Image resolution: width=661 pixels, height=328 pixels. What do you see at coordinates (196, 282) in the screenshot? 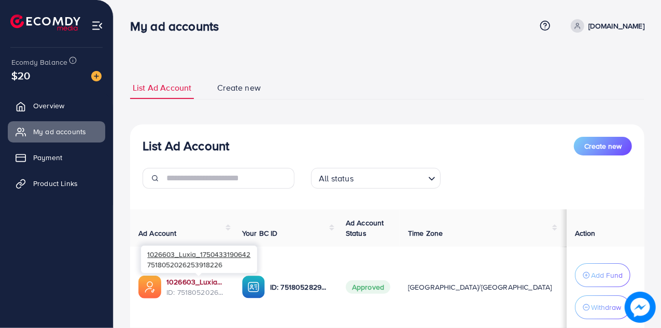
I see `a: 1026603_Luxia_1750433190642` at bounding box center [196, 282].